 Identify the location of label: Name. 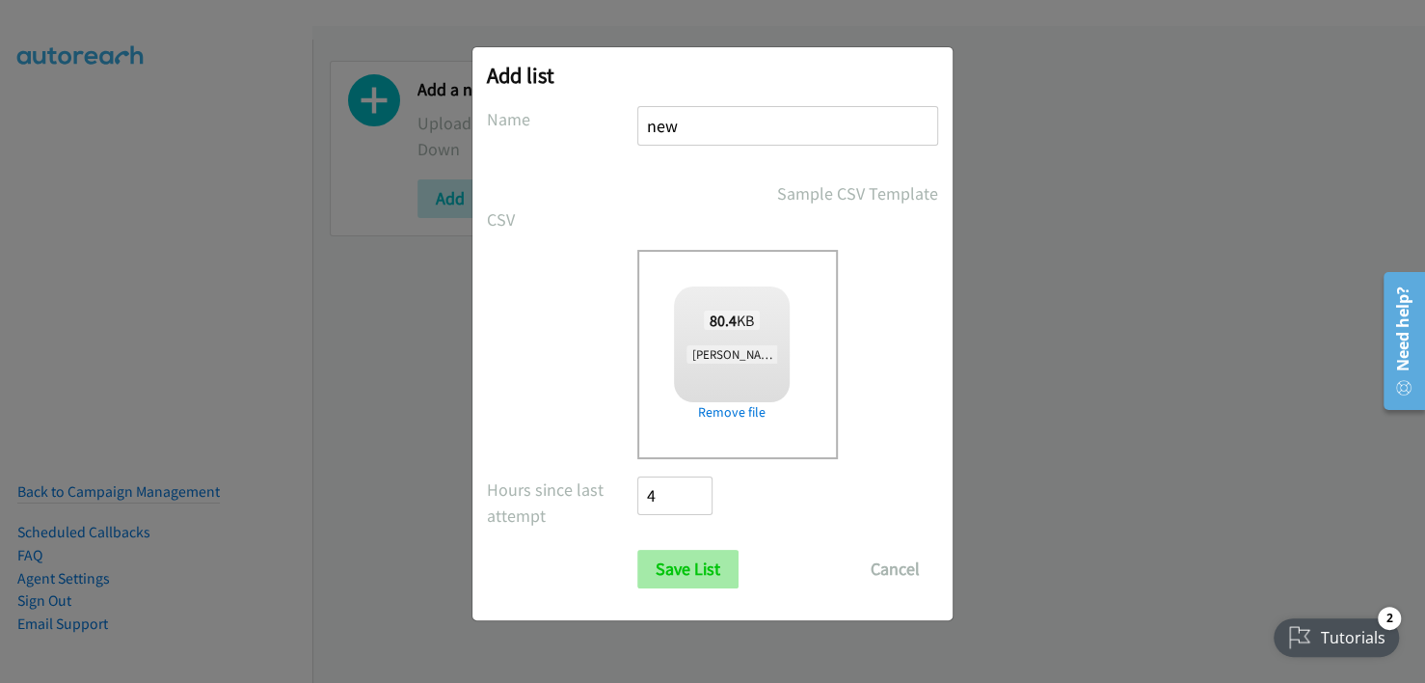
(562, 119).